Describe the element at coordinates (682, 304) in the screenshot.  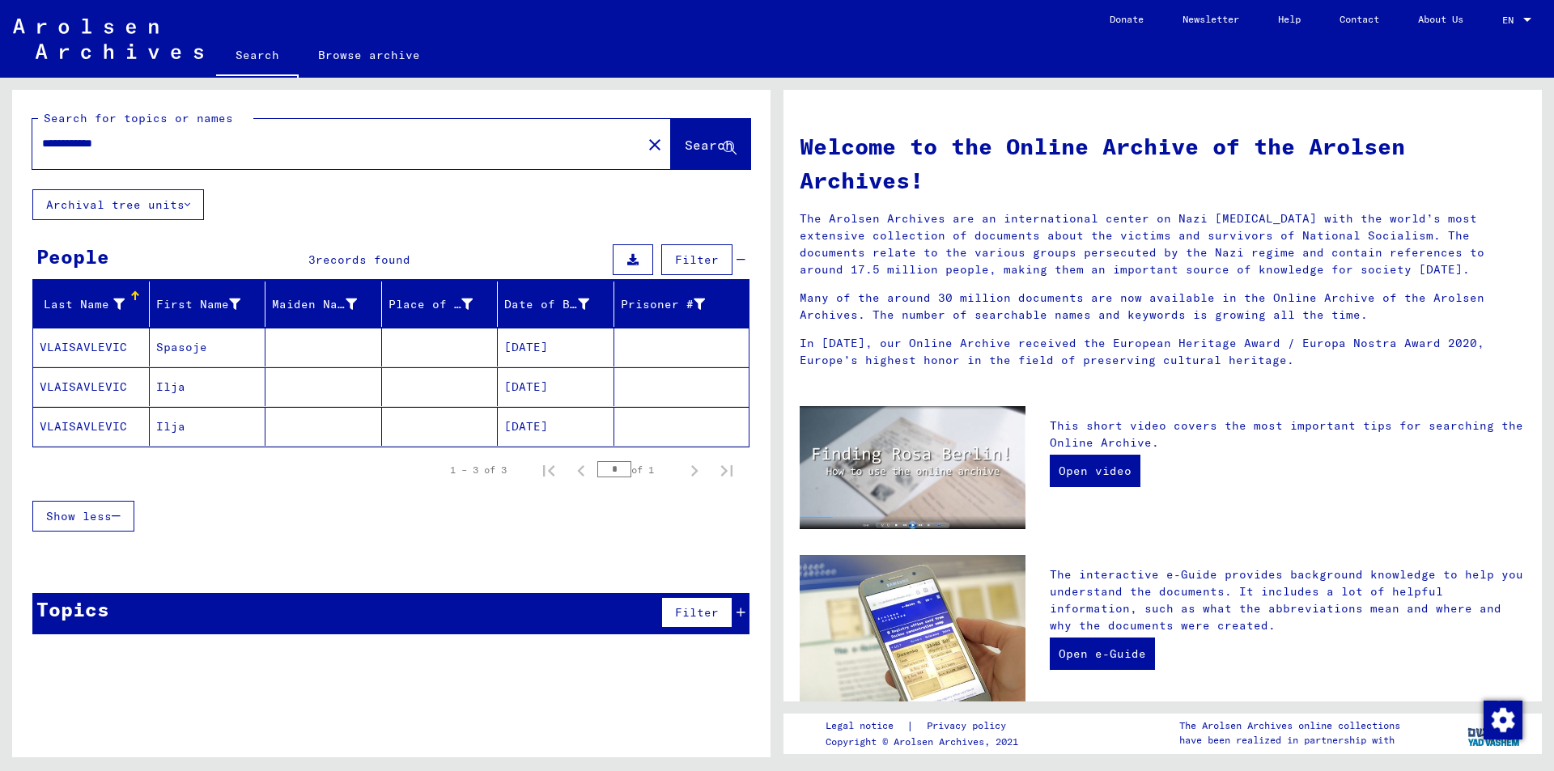
I see `mat-header-cell: Prisoner #` at that location.